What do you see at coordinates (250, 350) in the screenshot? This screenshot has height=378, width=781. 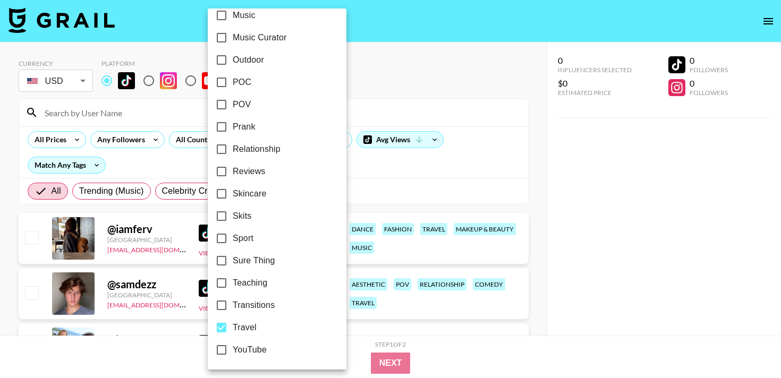 I see `span: YouTube` at bounding box center [250, 350].